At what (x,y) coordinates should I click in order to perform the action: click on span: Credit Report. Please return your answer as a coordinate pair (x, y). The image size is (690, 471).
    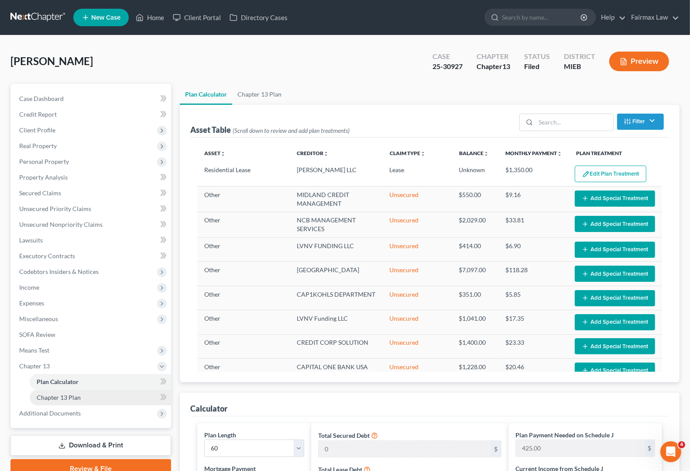
    Looking at the image, I should click on (38, 114).